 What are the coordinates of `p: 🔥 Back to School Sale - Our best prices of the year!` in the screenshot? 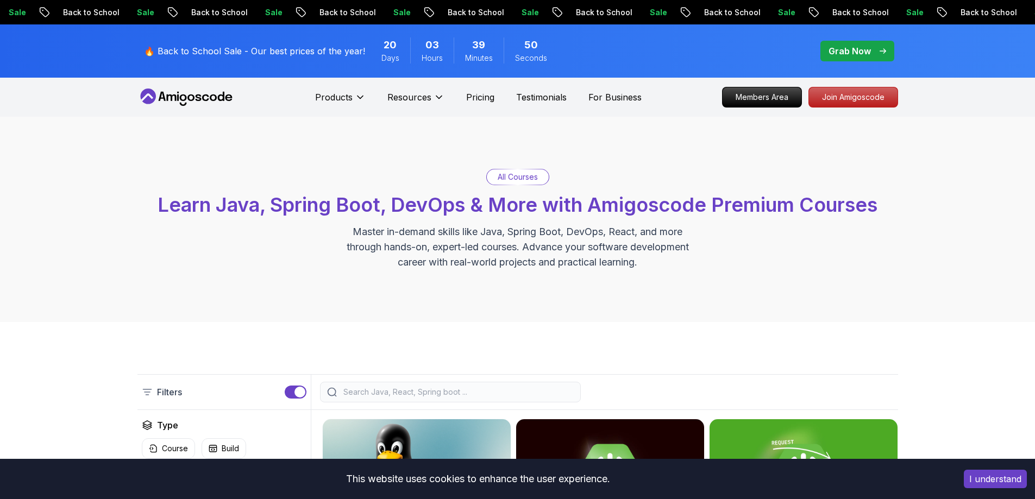 It's located at (254, 51).